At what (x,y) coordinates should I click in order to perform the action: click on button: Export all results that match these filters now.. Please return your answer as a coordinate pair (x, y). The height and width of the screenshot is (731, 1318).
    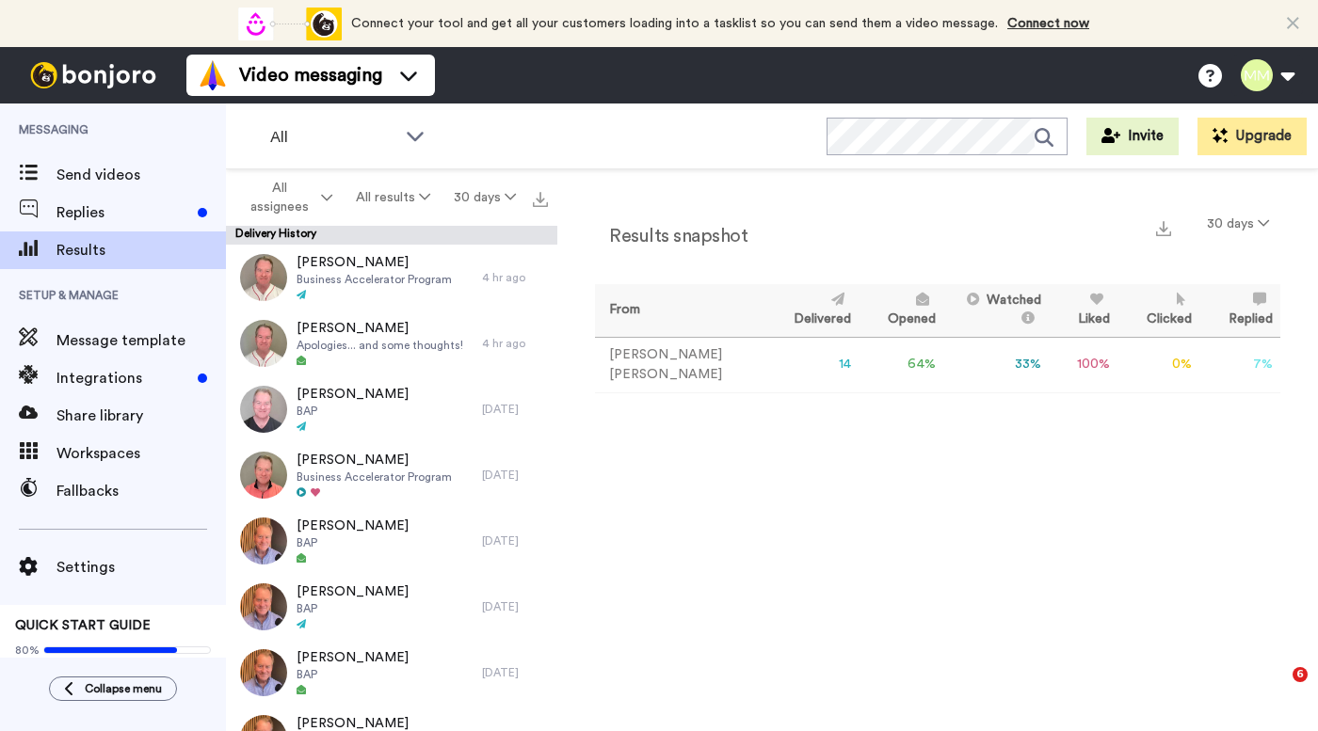
    Looking at the image, I should click on (540, 198).